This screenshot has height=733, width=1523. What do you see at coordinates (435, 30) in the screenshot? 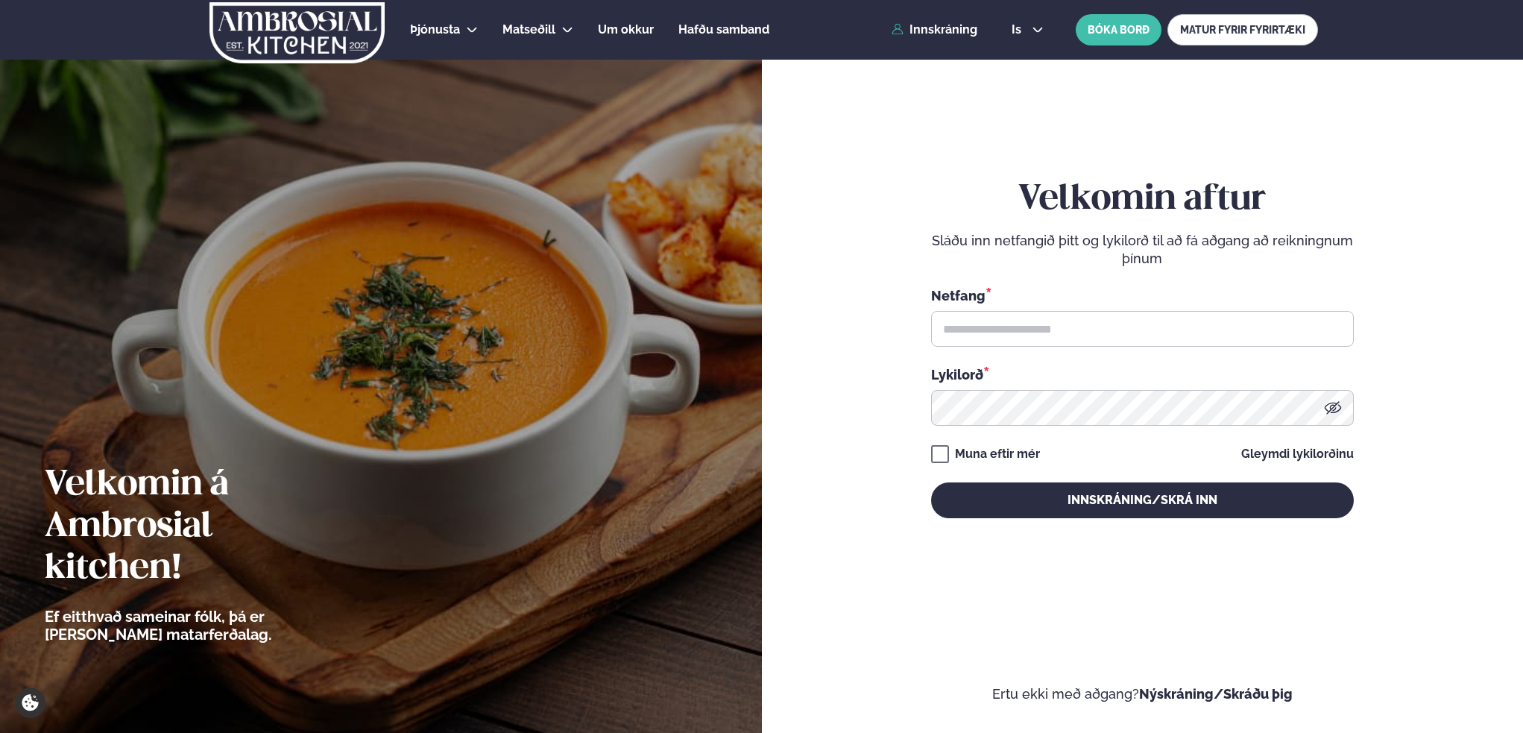
I see `a: Þjónusta` at bounding box center [435, 30].